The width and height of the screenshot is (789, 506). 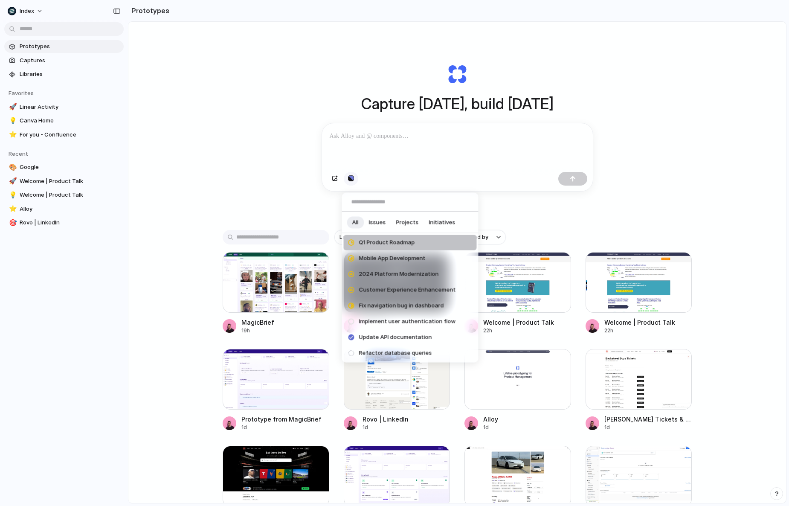 I want to click on span: Customer Experience Enhancement, so click(x=407, y=290).